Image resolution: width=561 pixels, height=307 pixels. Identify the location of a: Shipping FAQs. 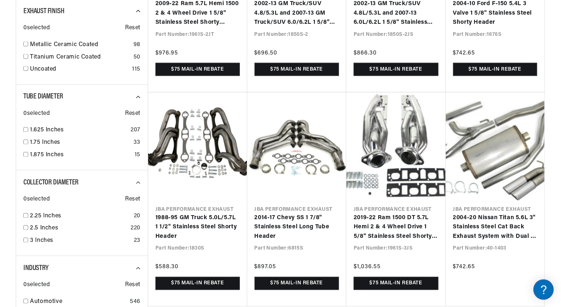
(73, 128).